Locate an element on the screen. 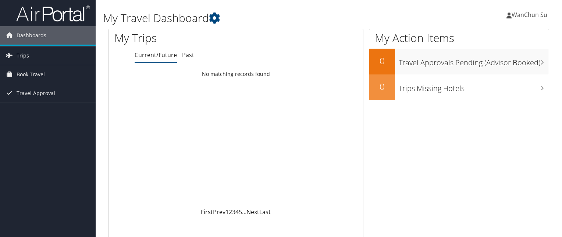  span: Travel Approval is located at coordinates (36, 93).